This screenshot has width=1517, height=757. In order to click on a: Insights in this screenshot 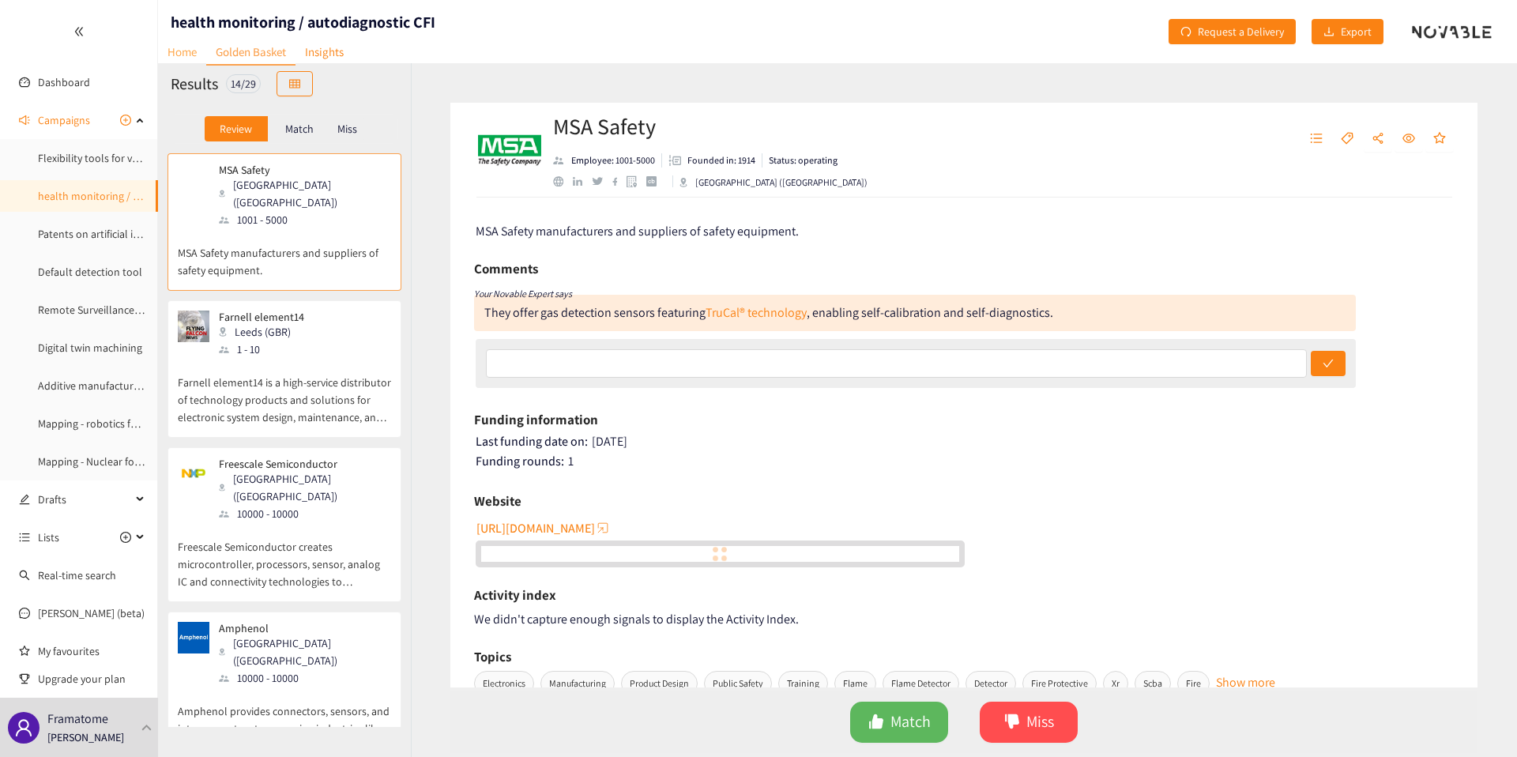, I will do `click(324, 51)`.